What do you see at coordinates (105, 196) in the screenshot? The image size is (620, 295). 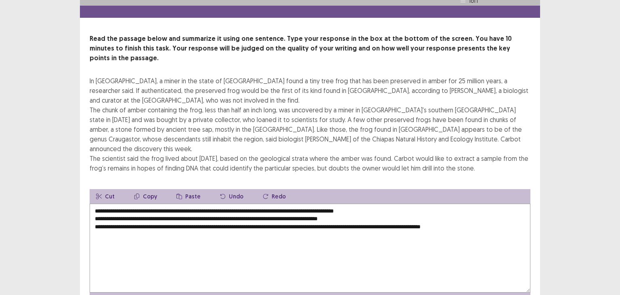 I see `button: Cut` at bounding box center [105, 196].